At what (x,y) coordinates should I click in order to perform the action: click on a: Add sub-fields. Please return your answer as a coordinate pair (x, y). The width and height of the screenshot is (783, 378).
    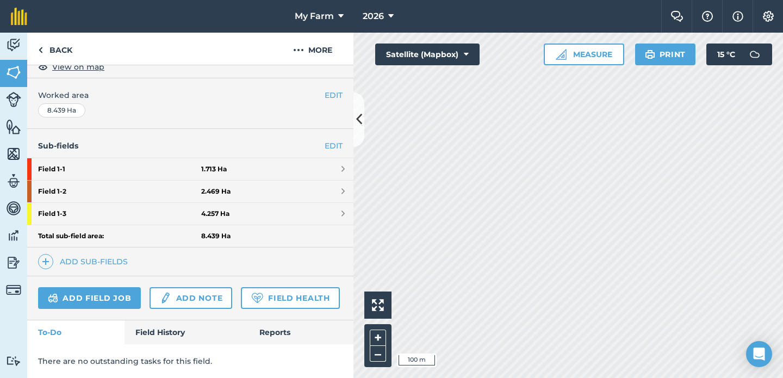
    Looking at the image, I should click on (85, 262).